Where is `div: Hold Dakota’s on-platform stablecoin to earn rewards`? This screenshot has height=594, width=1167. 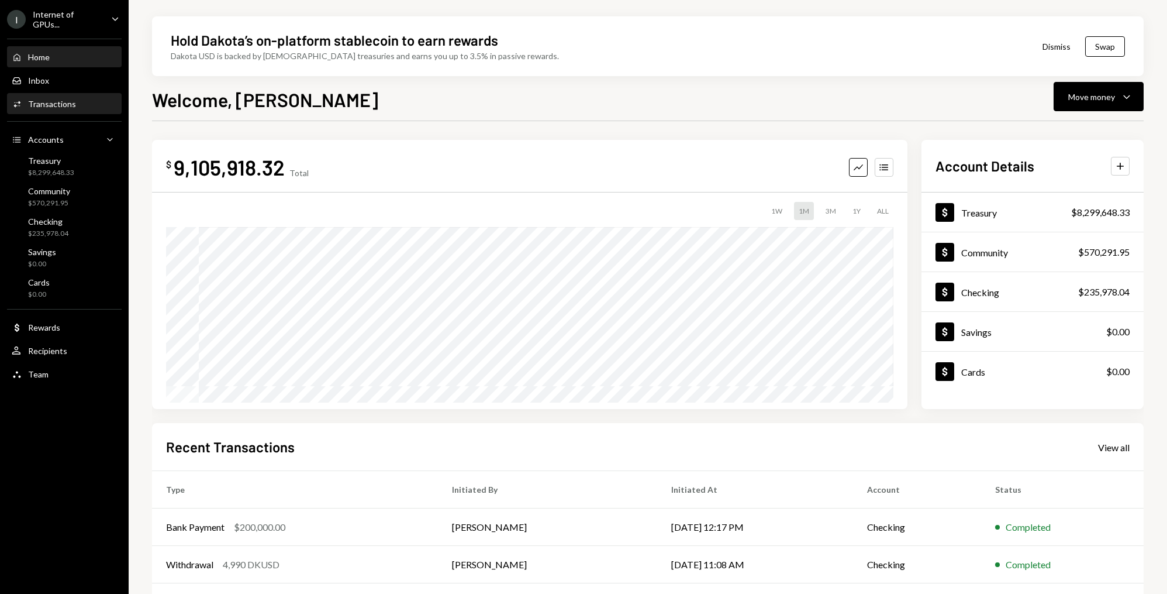
div: Hold Dakota’s on-platform stablecoin to earn rewards is located at coordinates (334, 40).